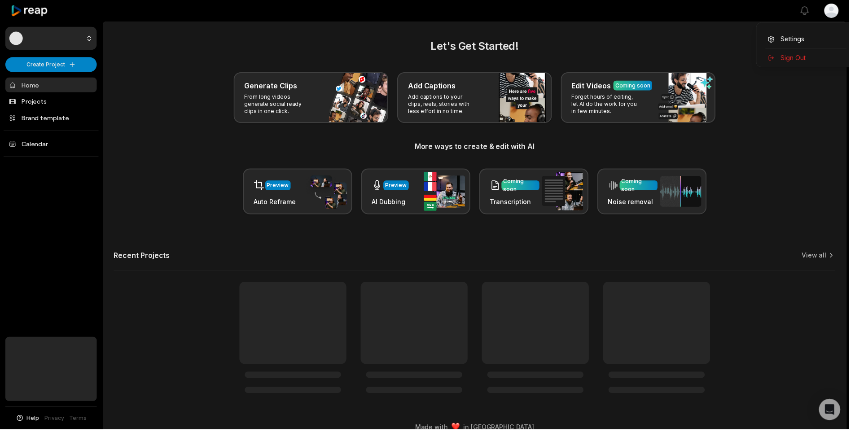 The image size is (855, 432). Describe the element at coordinates (329, 193) in the screenshot. I see `img: auto_reframe.png` at that location.